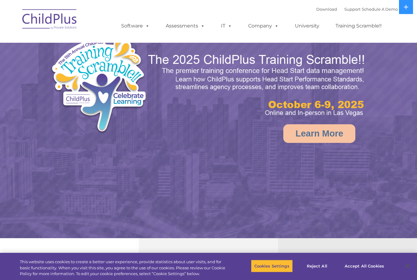  Describe the element at coordinates (380, 9) in the screenshot. I see `a: Schedule A Demo` at that location.